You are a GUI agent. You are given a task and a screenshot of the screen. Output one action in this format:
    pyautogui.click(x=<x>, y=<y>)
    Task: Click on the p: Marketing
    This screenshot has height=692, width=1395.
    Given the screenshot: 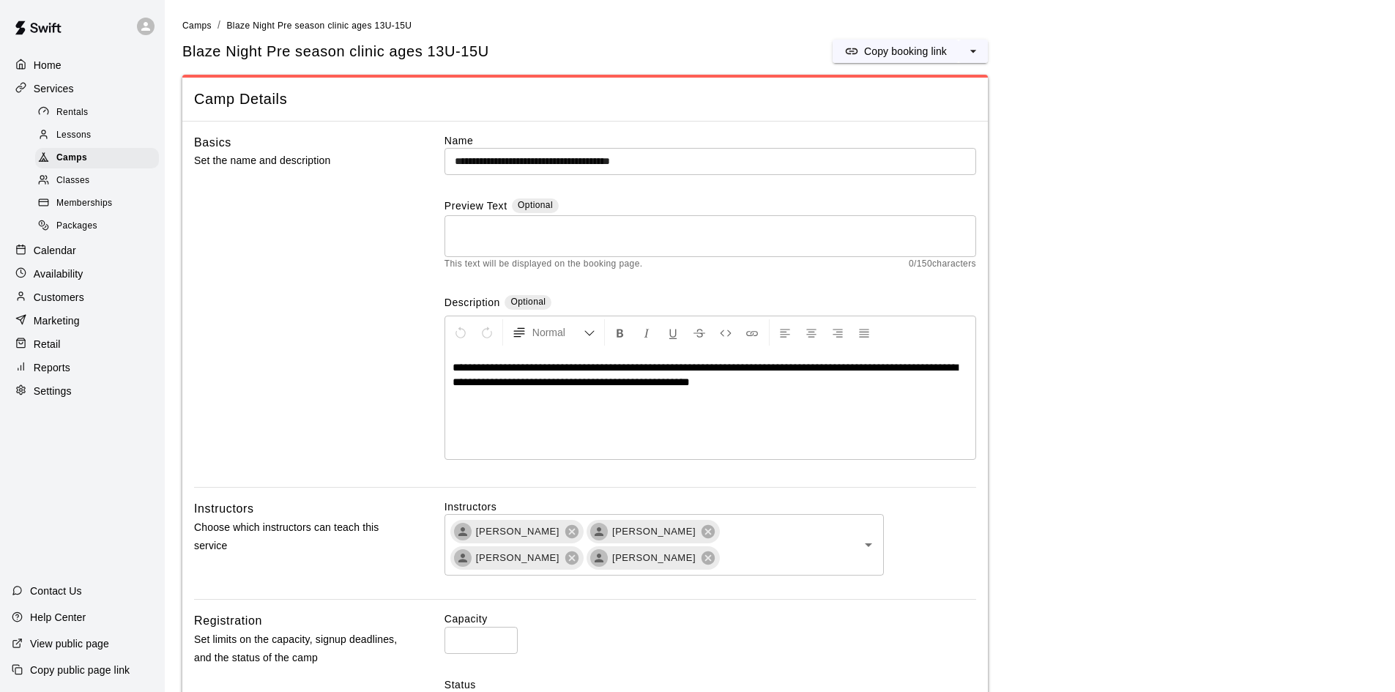 What is the action you would take?
    pyautogui.click(x=56, y=321)
    